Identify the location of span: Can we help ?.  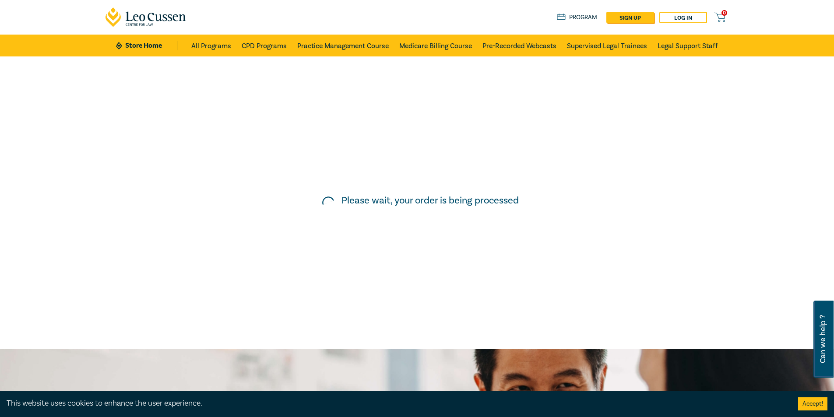
(823, 339).